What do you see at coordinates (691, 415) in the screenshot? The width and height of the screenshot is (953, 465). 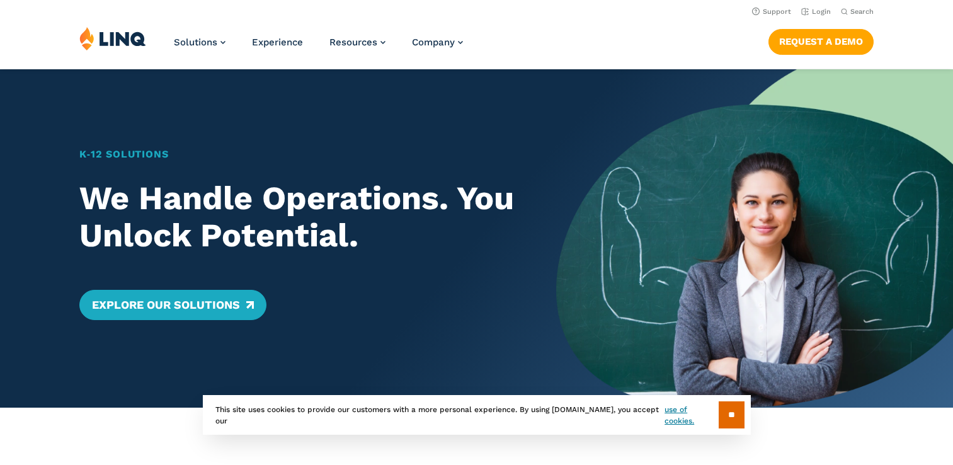 I see `a: use of cookies.` at bounding box center [691, 415].